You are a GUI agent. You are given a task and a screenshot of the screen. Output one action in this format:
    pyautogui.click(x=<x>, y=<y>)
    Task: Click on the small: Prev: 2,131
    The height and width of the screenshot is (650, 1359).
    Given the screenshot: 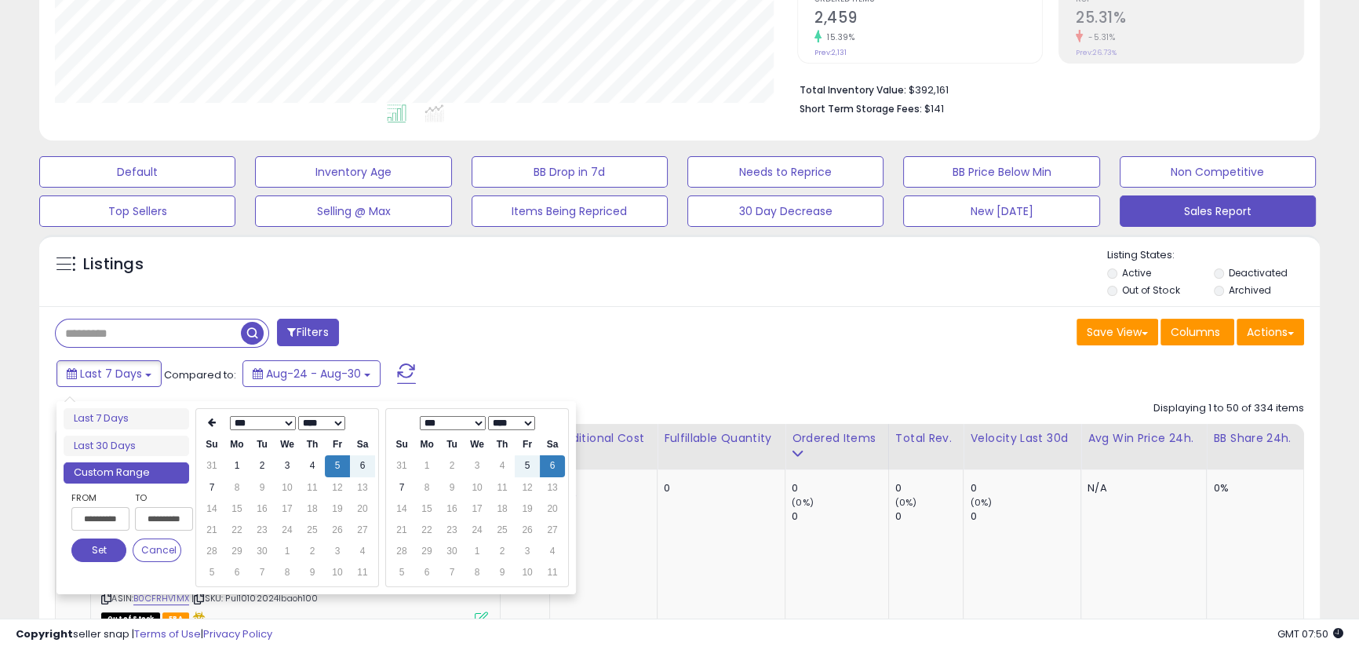 What is the action you would take?
    pyautogui.click(x=830, y=53)
    